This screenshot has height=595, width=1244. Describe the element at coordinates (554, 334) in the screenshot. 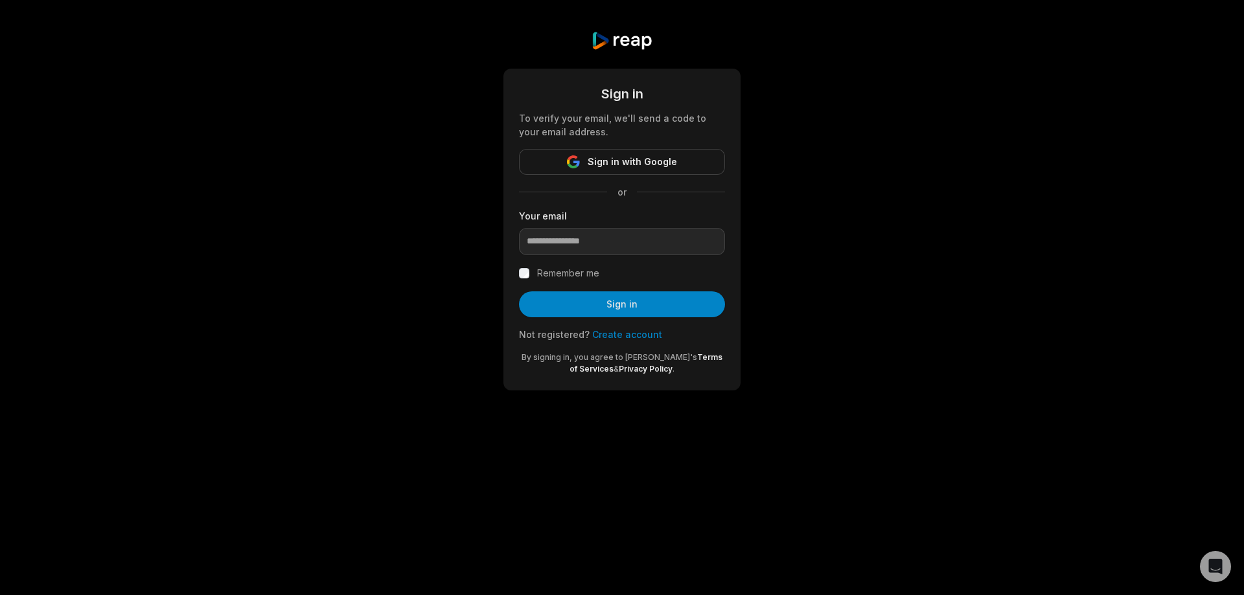

I see `span: Not registered?` at that location.